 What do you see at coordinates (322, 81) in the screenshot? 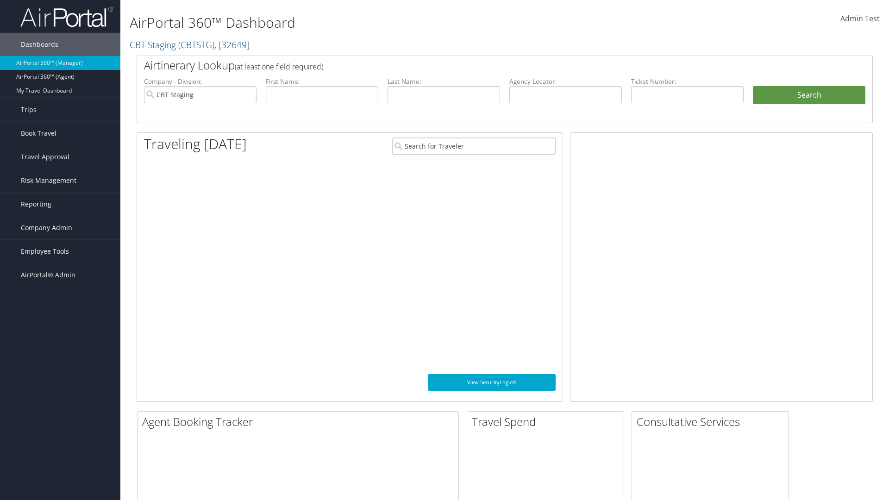
I see `label: First Name:` at bounding box center [322, 81].